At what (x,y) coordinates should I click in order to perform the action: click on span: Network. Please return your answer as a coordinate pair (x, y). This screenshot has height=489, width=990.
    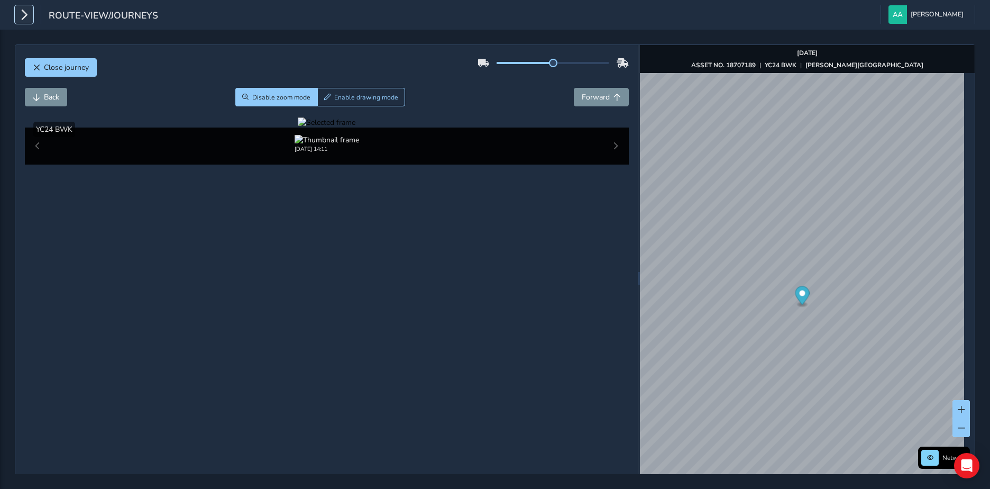
    Looking at the image, I should click on (955, 457).